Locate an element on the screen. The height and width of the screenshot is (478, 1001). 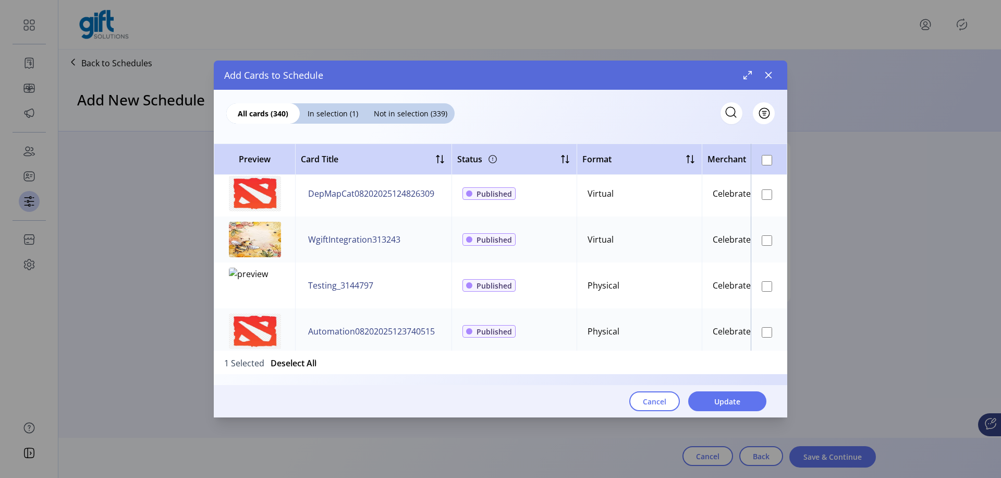
span: 1 Selected is located at coordinates (244, 362).